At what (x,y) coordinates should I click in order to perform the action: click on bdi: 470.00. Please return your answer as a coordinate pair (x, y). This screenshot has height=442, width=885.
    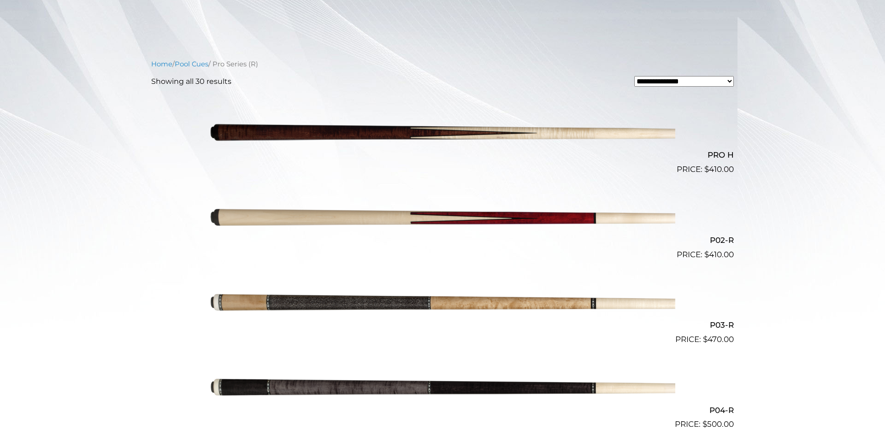
    Looking at the image, I should click on (718, 339).